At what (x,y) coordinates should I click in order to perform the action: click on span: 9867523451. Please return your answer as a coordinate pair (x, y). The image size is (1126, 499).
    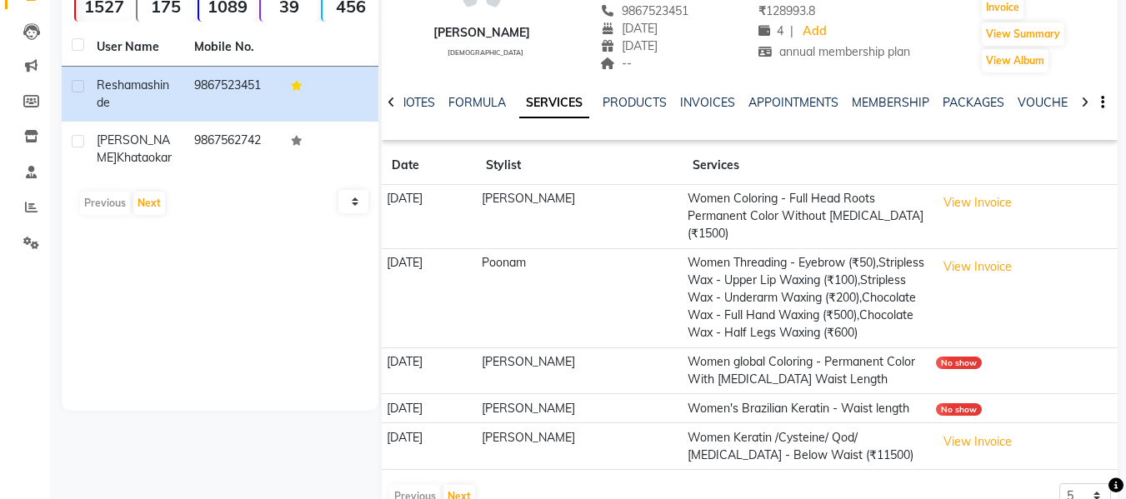
    Looking at the image, I should click on (644, 11).